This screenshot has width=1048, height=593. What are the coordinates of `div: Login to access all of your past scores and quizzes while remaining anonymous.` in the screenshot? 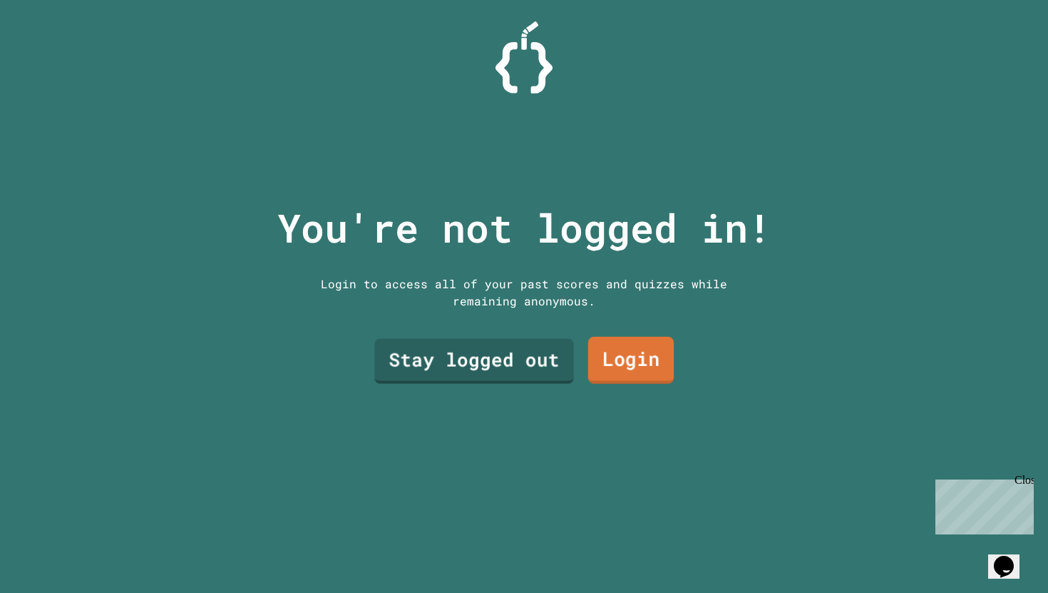 It's located at (524, 292).